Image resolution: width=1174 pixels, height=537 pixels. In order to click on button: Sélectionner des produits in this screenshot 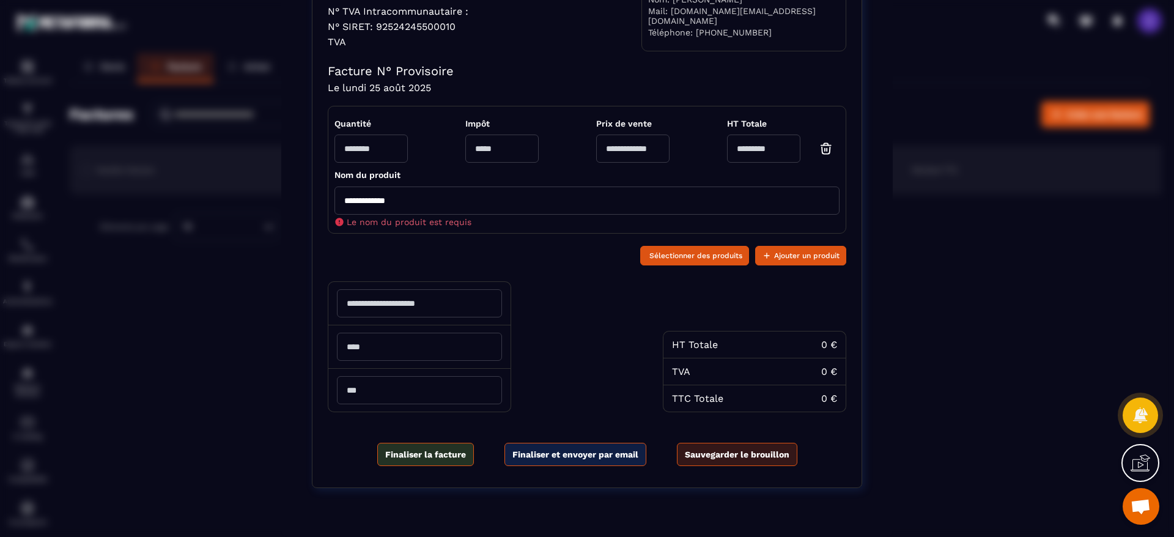, I will do `click(695, 256)`.